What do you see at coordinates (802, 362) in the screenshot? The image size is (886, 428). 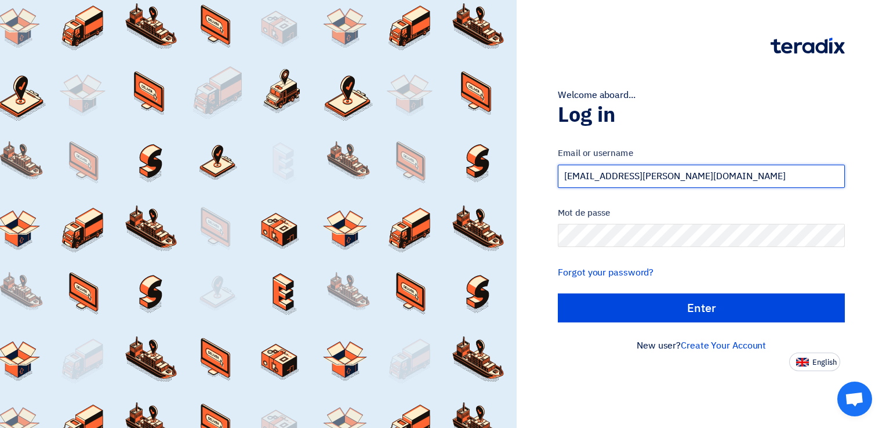 I see `img: en-US.png` at bounding box center [802, 362].